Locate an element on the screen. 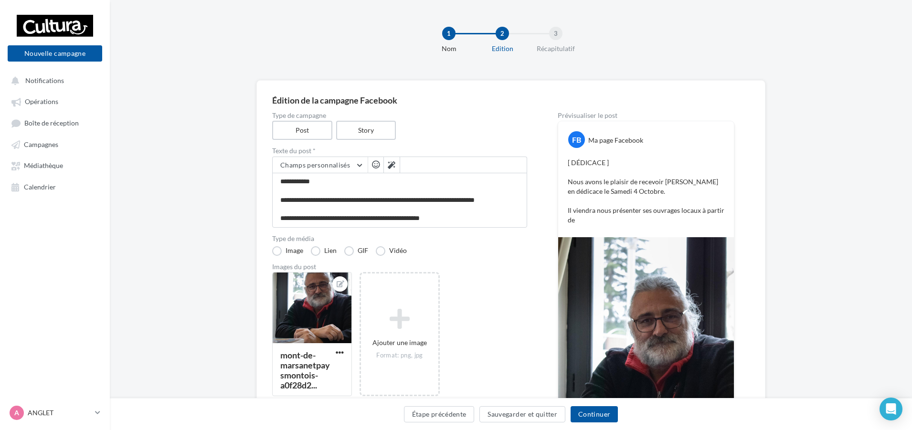 The height and width of the screenshot is (430, 912). span: Calendrier is located at coordinates (40, 187).